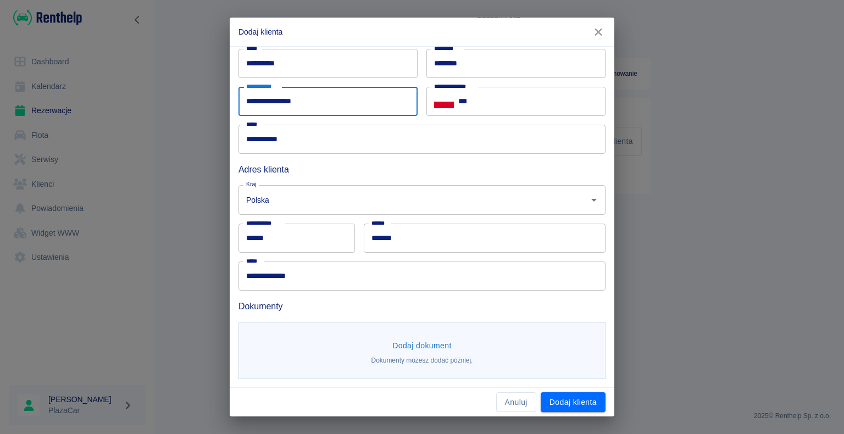 The height and width of the screenshot is (434, 844). What do you see at coordinates (594, 200) in the screenshot?
I see `button: Otwórz` at bounding box center [594, 200].